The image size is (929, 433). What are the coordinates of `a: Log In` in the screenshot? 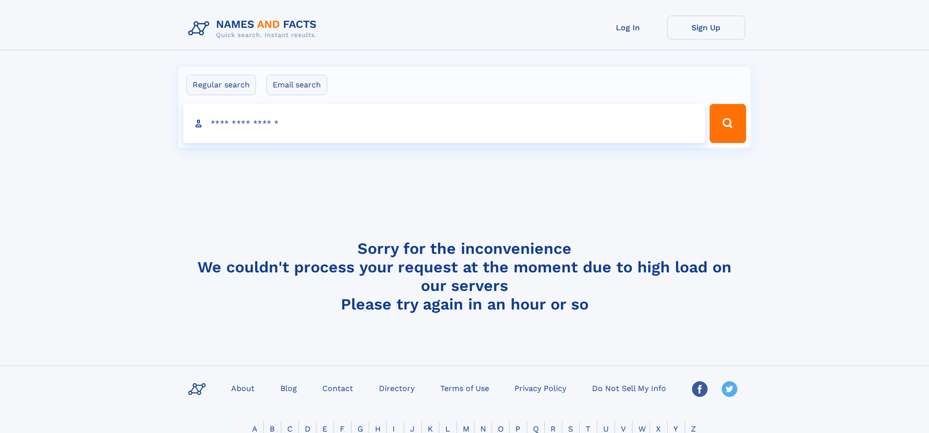 It's located at (628, 27).